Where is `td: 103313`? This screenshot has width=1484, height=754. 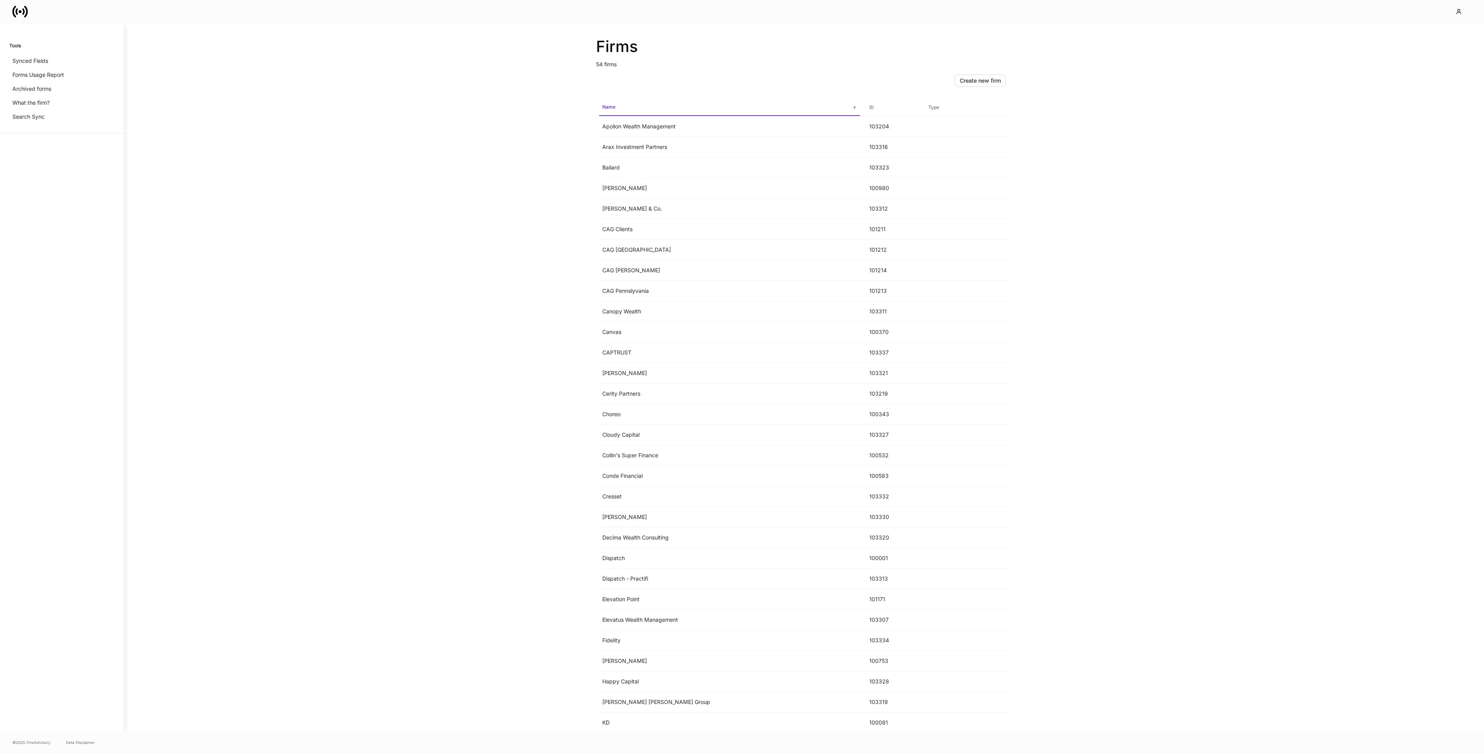 td: 103313 is located at coordinates (892, 579).